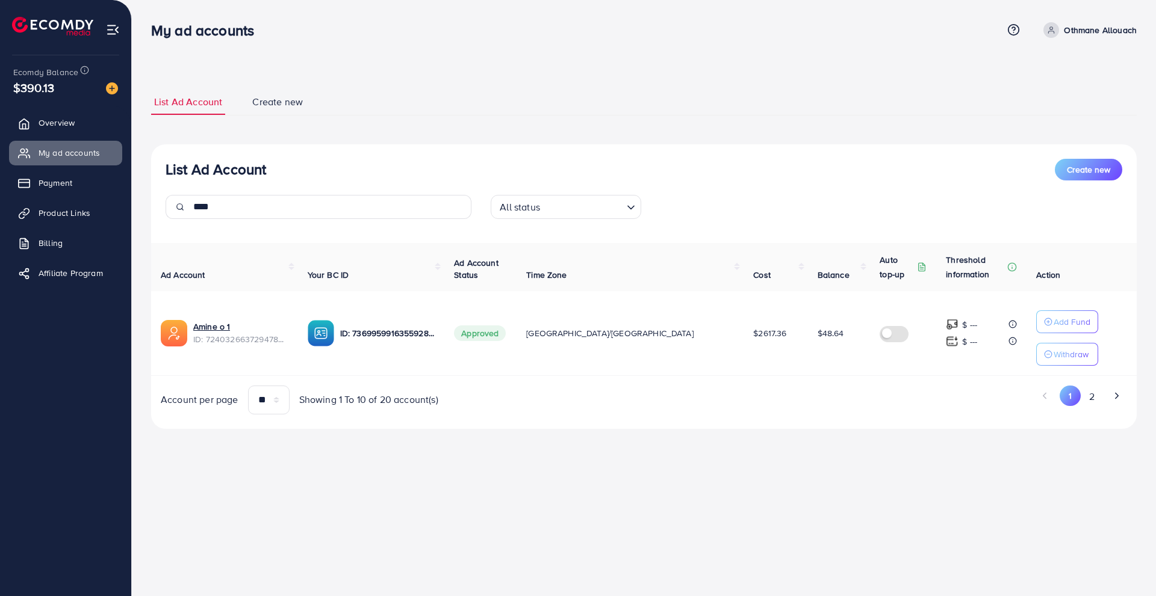 The image size is (1156, 596). Describe the element at coordinates (46, 72) in the screenshot. I see `span: Ecomdy Balance` at that location.